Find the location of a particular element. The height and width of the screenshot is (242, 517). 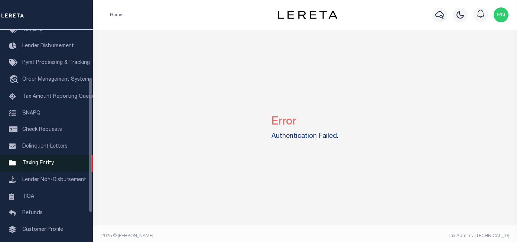

span: Customer Profile is located at coordinates (43, 229).